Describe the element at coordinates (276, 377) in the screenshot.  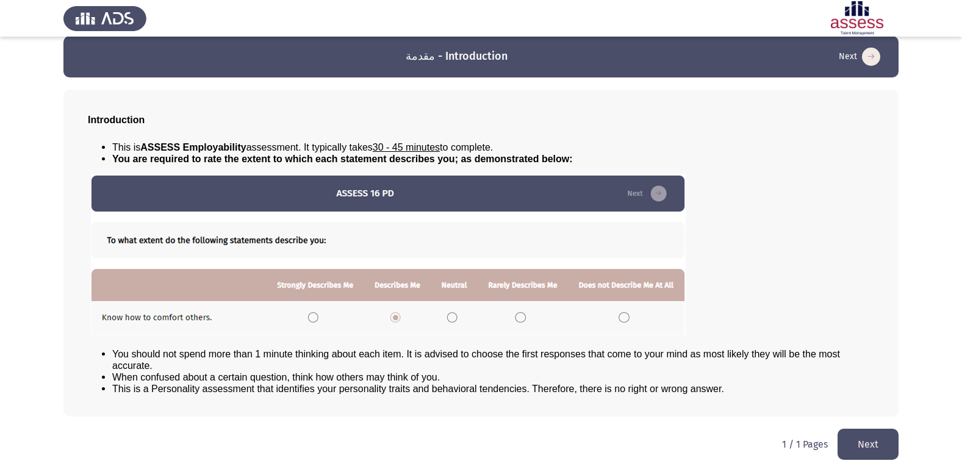
I see `span: When confused about a certain question, think how others may think of you.` at that location.